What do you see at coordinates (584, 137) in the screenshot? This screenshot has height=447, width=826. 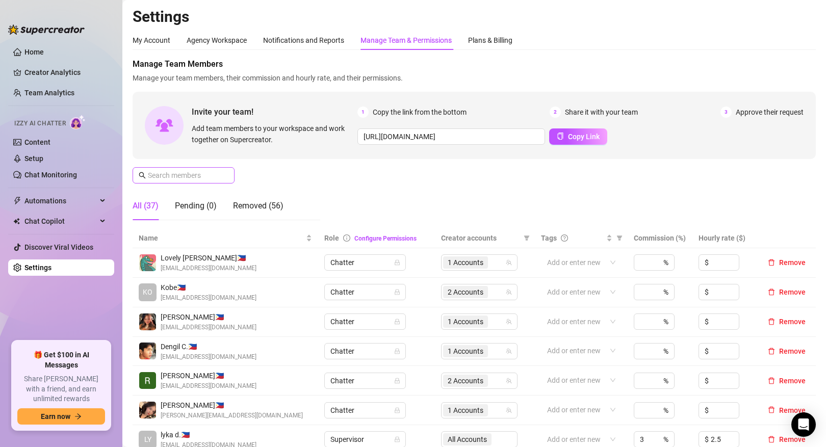 I see `span: Copy Link` at bounding box center [584, 137].